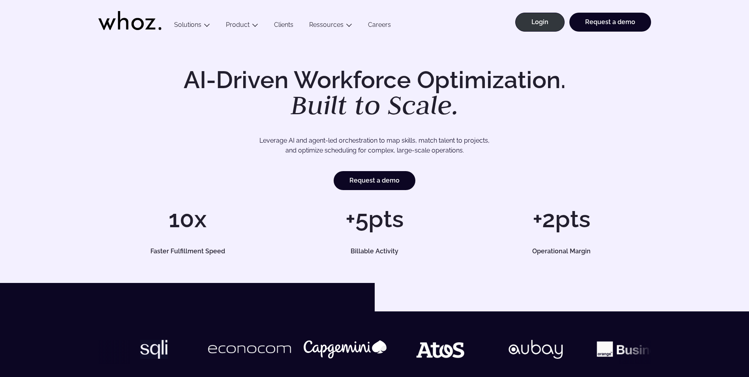 The width and height of the screenshot is (749, 377). What do you see at coordinates (374, 219) in the screenshot?
I see `h1: +5pts` at bounding box center [374, 219].